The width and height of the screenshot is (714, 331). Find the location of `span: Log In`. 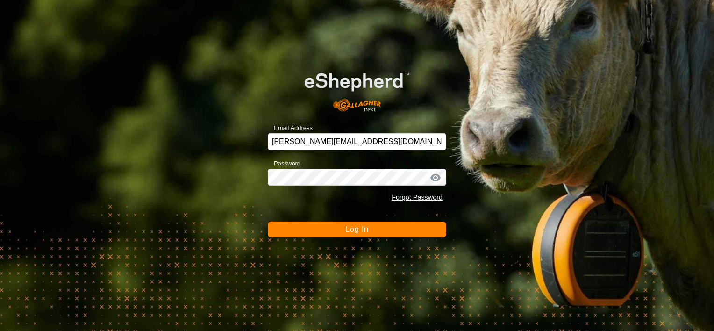

span: Log In is located at coordinates (356, 229).